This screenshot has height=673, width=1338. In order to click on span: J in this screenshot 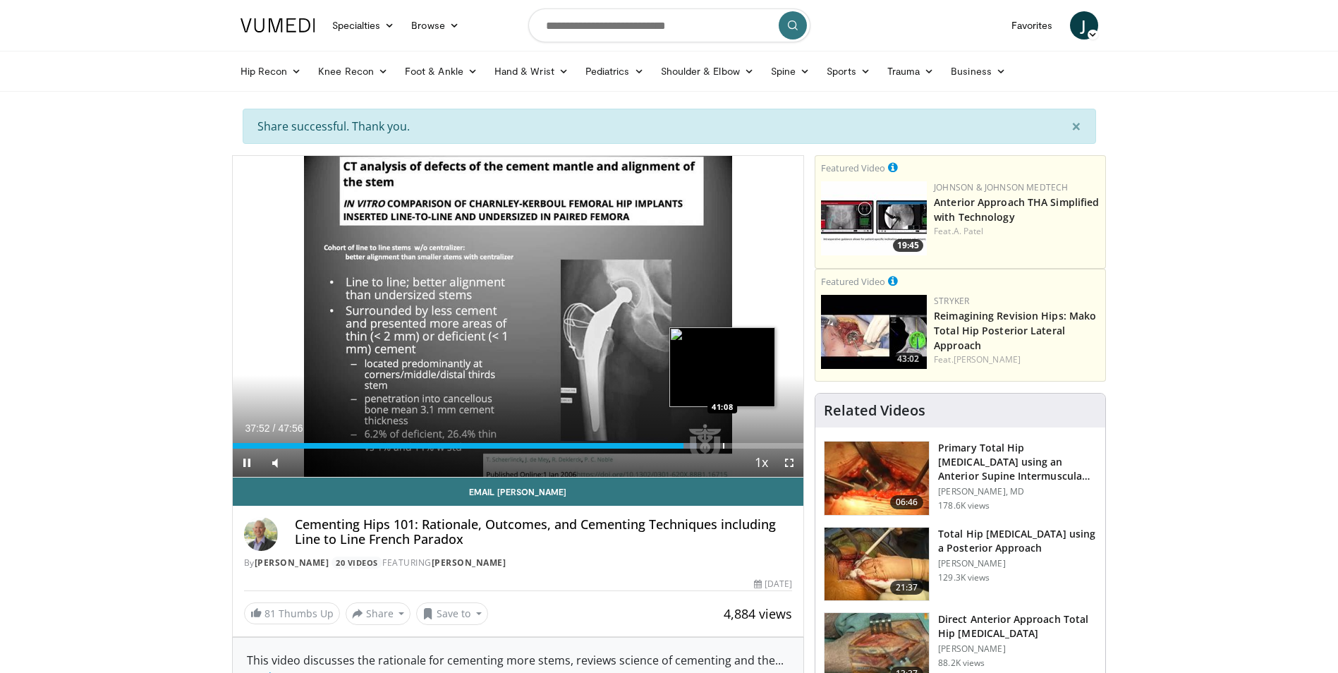, I will do `click(1084, 25)`.